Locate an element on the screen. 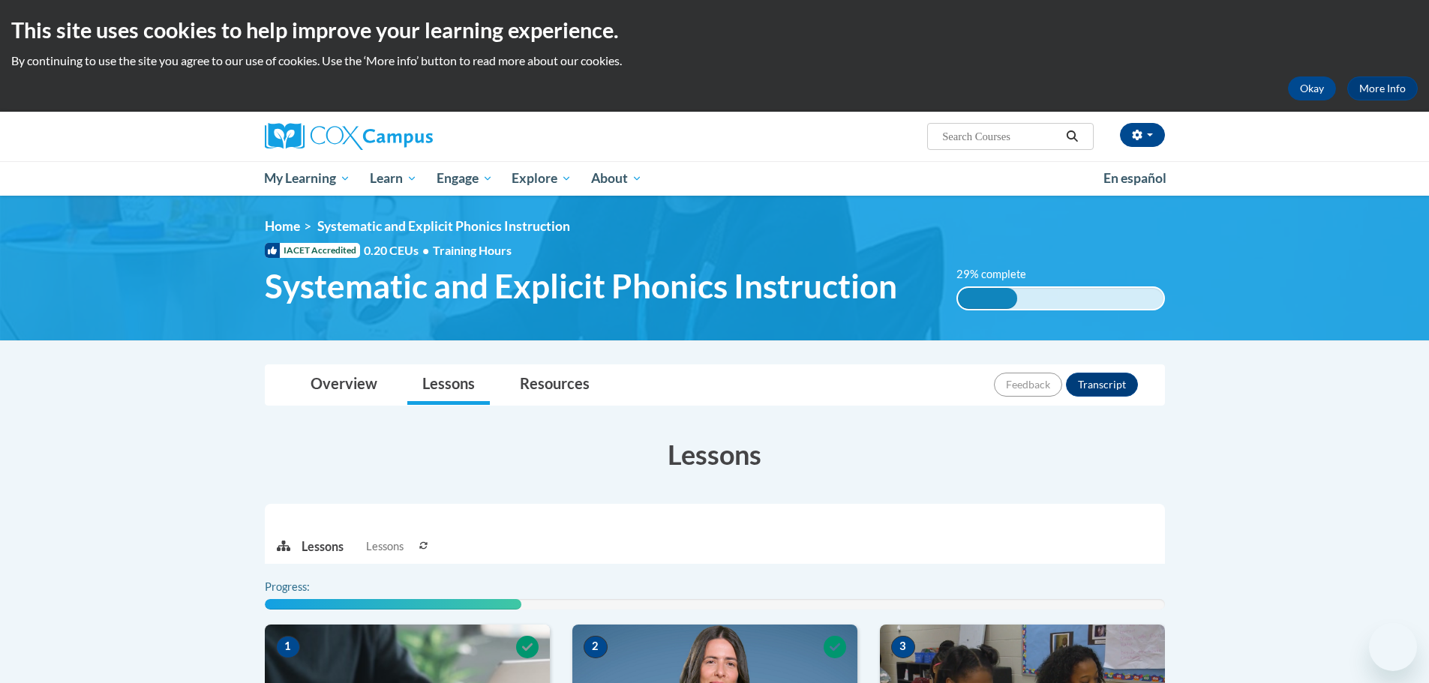 The width and height of the screenshot is (1429, 683). a: More Info is located at coordinates (1383, 89).